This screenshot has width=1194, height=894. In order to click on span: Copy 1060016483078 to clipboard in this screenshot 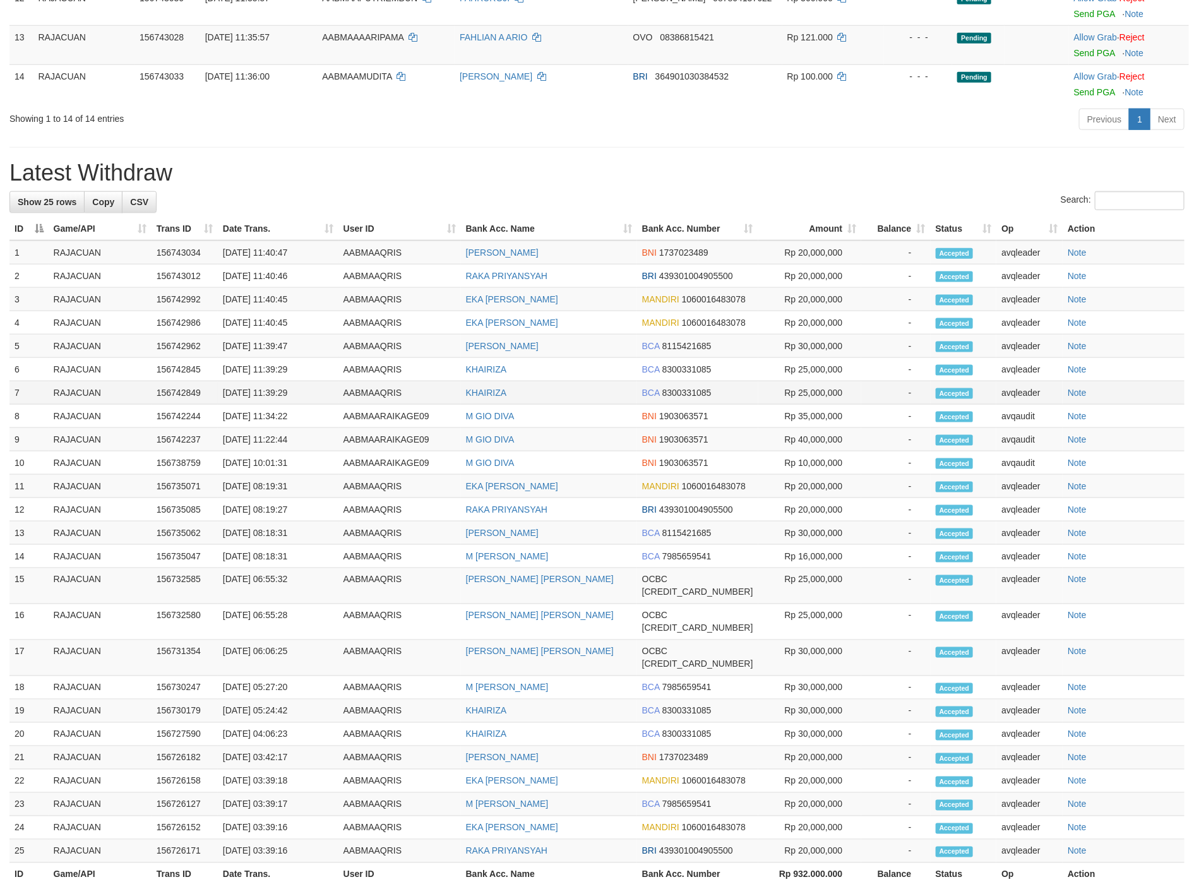, I will do `click(714, 299)`.